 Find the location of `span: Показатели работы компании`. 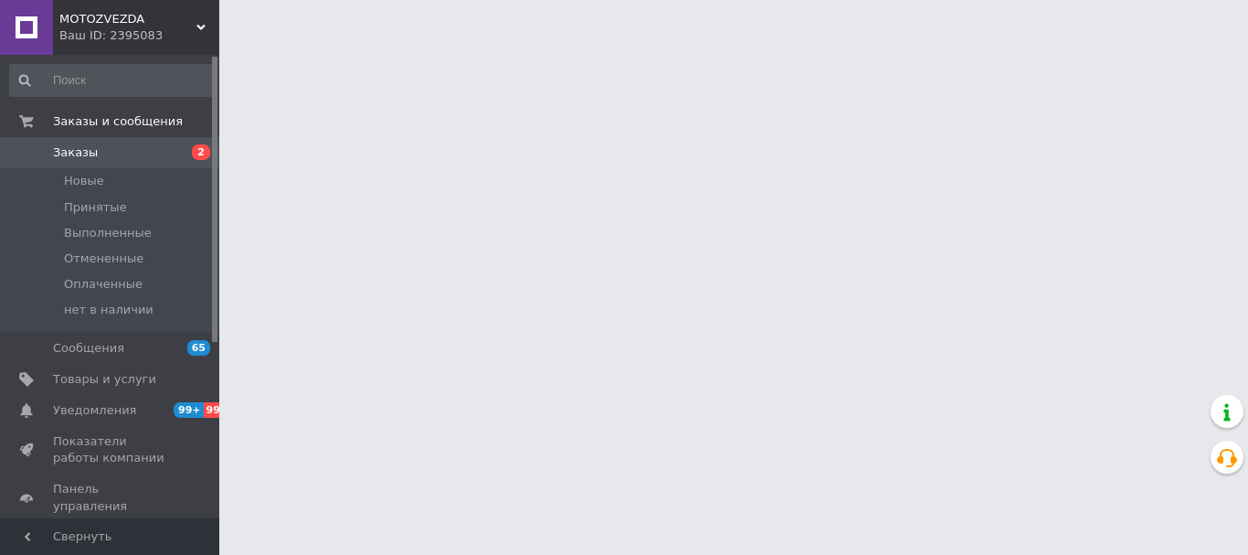

span: Показатели работы компании is located at coordinates (111, 449).